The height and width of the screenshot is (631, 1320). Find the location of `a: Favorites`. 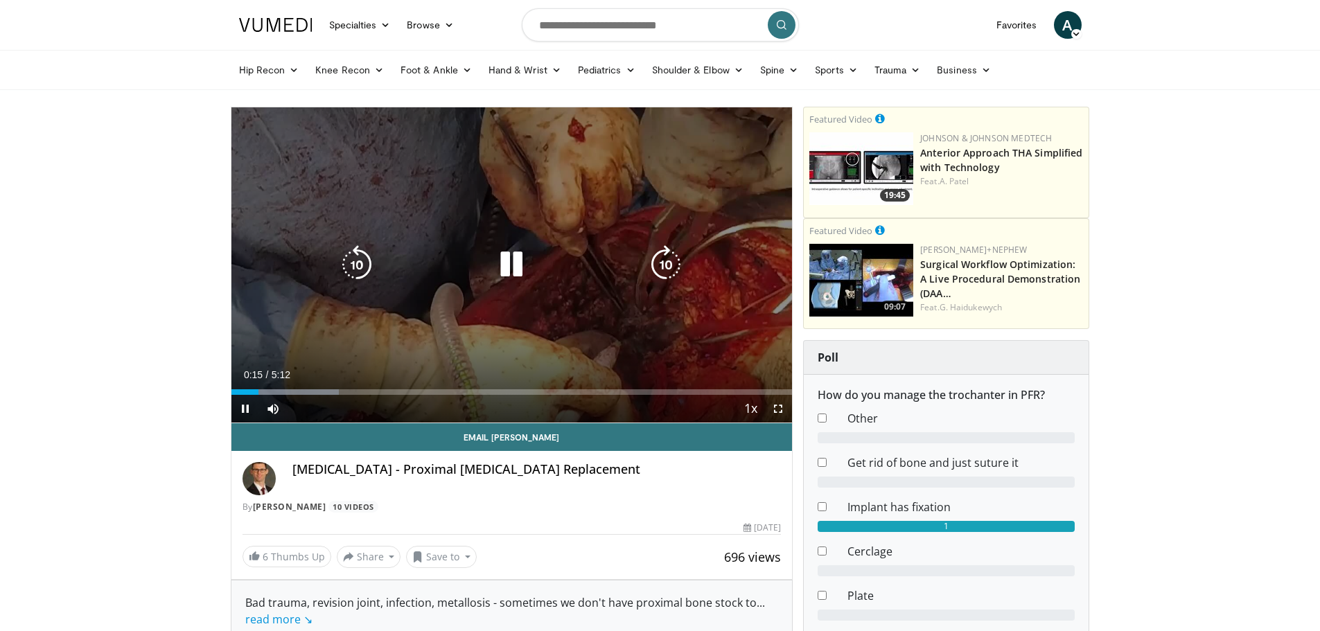

a: Favorites is located at coordinates (1017, 25).